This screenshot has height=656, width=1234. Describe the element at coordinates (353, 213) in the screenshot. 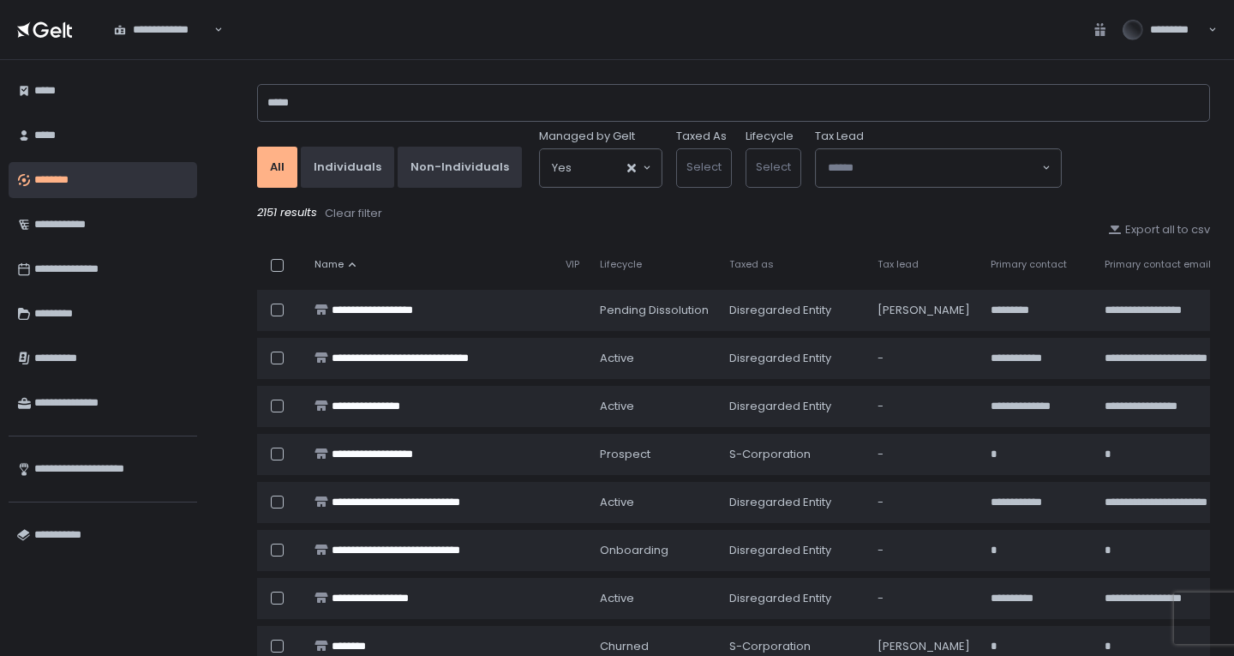

I see `button: Clear filter` at that location.